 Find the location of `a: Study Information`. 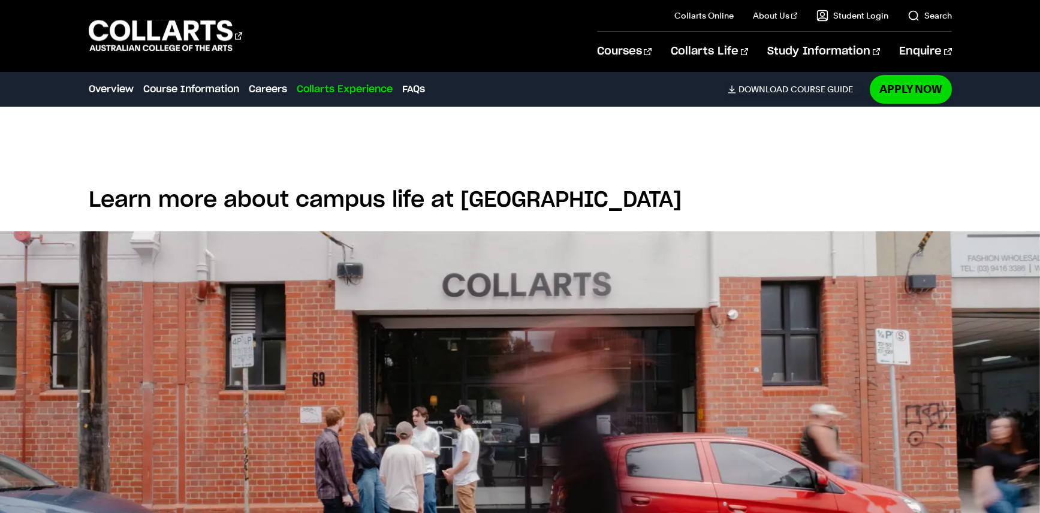

a: Study Information is located at coordinates (824, 52).